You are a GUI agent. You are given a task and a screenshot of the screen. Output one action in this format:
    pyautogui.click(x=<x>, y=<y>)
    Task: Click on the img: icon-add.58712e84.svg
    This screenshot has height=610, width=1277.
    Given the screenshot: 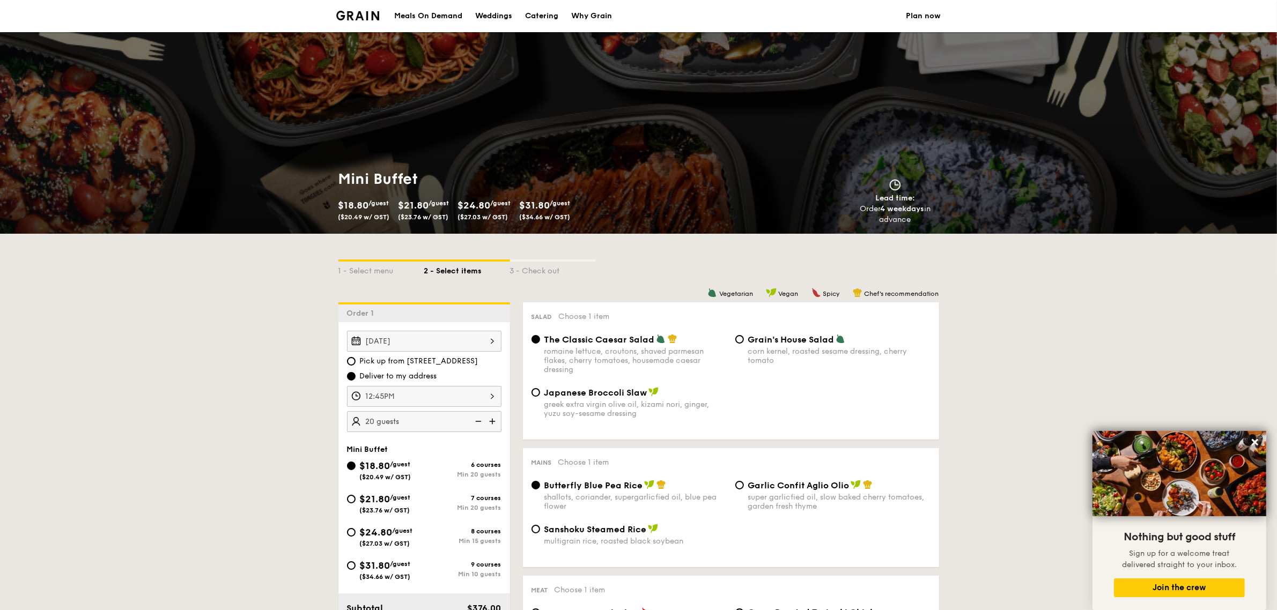 What is the action you would take?
    pyautogui.click(x=494, y=422)
    